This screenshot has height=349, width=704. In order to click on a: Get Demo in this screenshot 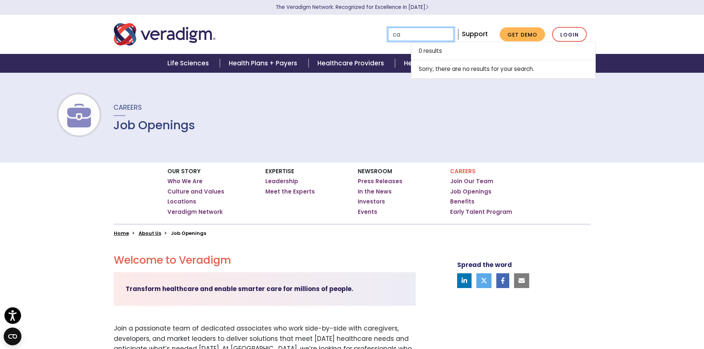, I will do `click(522, 34)`.